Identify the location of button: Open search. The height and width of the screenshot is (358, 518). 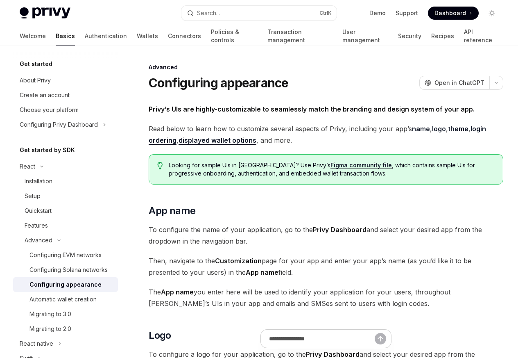
(259, 13).